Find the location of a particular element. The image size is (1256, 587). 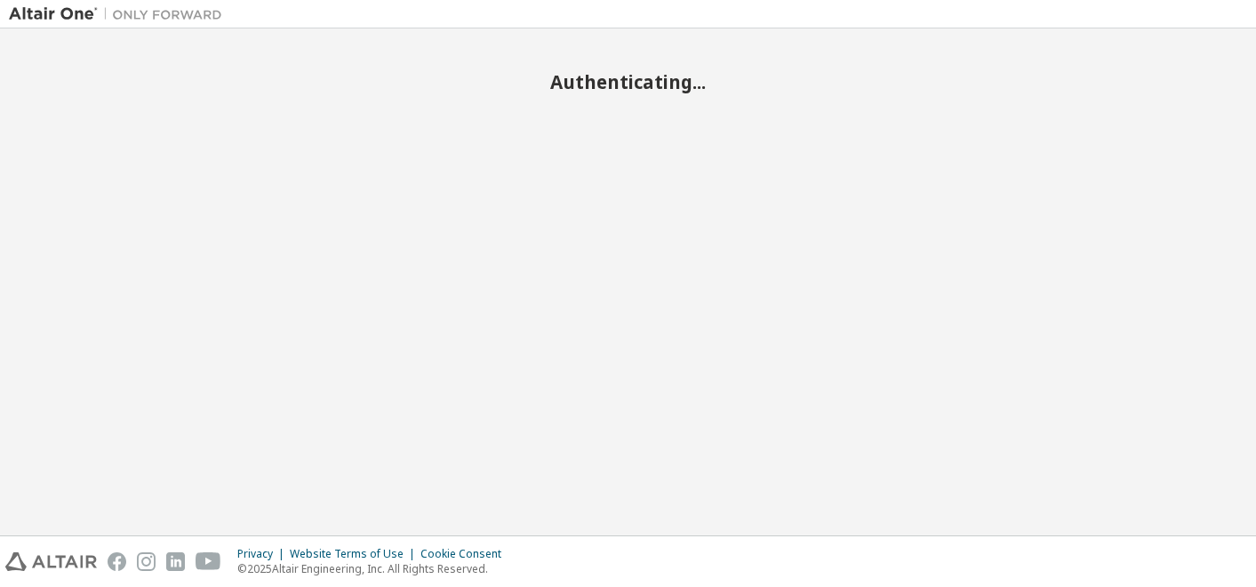

p: © 2025 Altair Engineering, Inc. All Rights Reserved. is located at coordinates (374, 568).